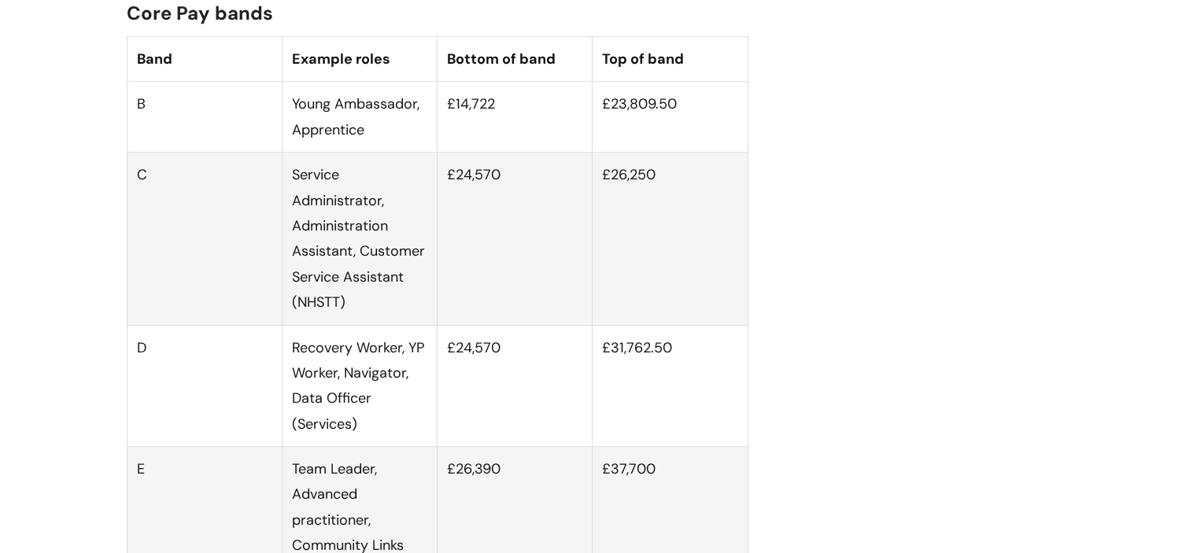 The image size is (1197, 553). I want to click on td: £14,722, so click(515, 117).